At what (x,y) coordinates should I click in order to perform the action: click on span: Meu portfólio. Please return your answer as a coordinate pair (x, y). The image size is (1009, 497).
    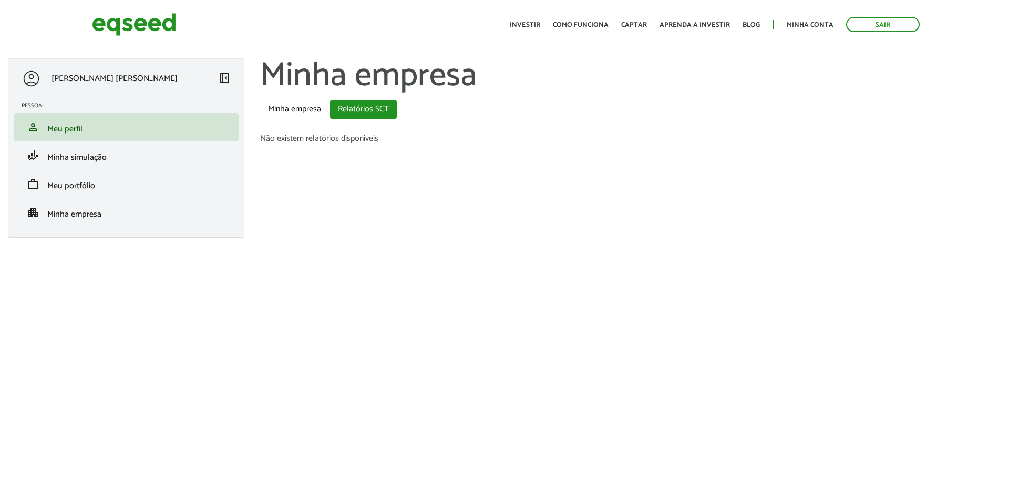
    Looking at the image, I should click on (71, 186).